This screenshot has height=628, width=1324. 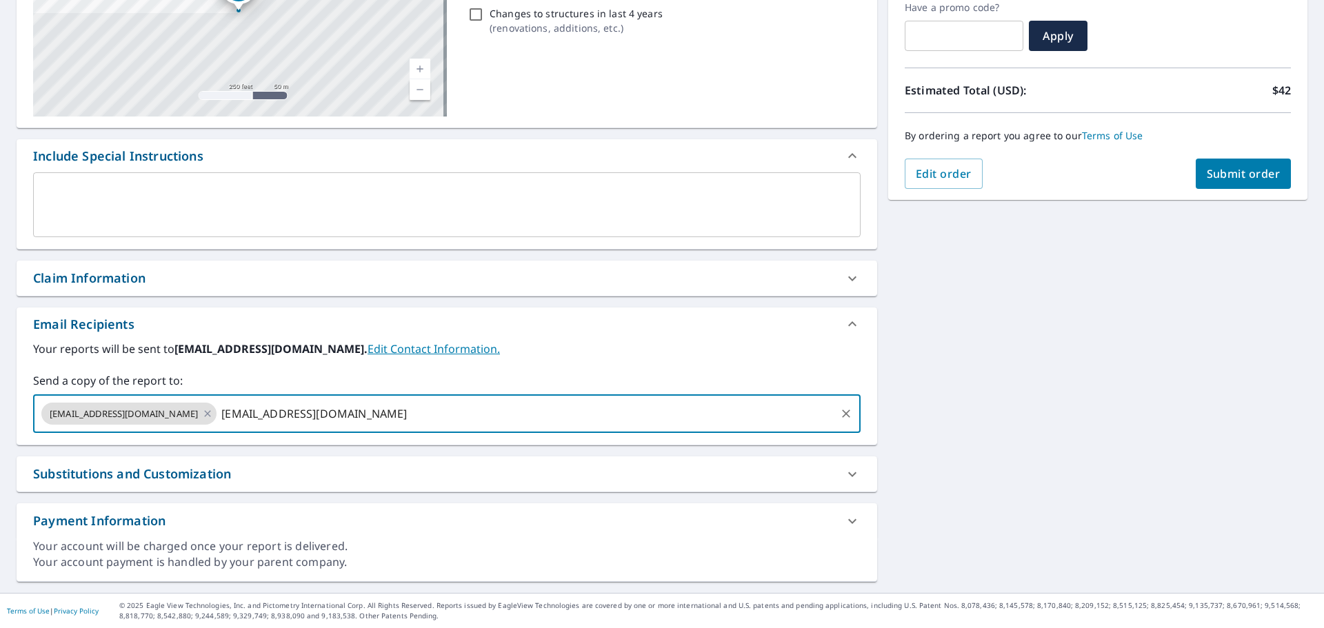 I want to click on a: Current Level 17, Zoom In, so click(x=420, y=69).